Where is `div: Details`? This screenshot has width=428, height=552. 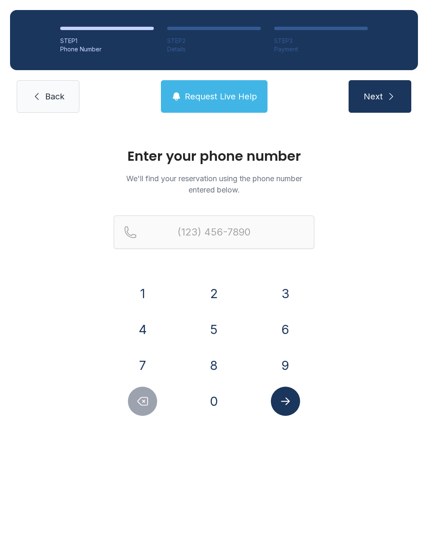
div: Details is located at coordinates (214, 49).